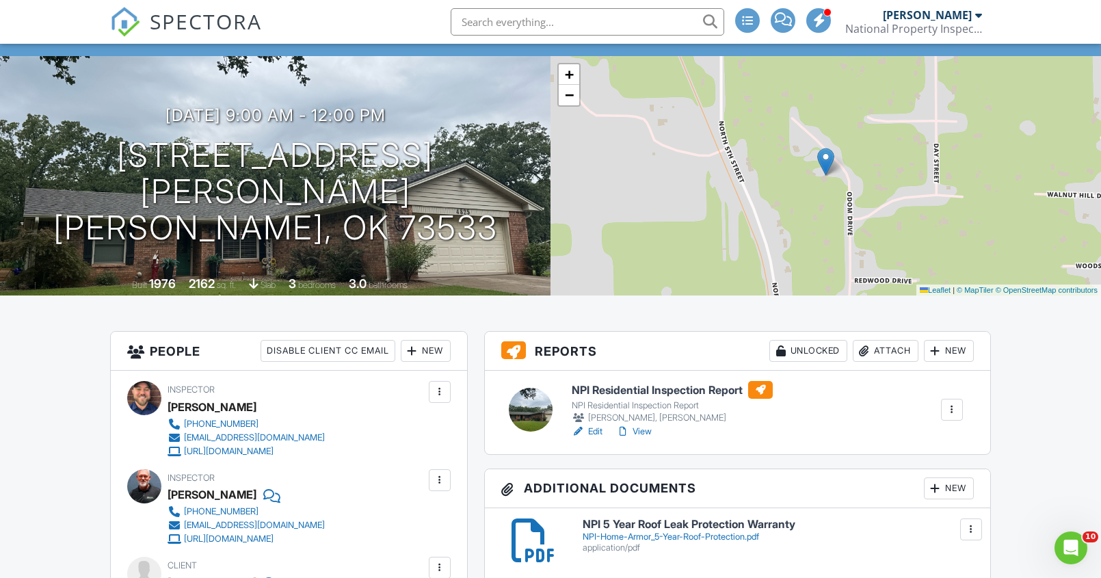 The image size is (1101, 578). What do you see at coordinates (778, 548) in the screenshot?
I see `div: application/pdf` at bounding box center [778, 548].